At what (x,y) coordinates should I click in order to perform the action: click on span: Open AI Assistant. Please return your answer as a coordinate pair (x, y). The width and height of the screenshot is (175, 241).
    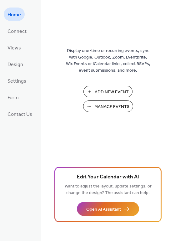
    Looking at the image, I should click on (104, 209).